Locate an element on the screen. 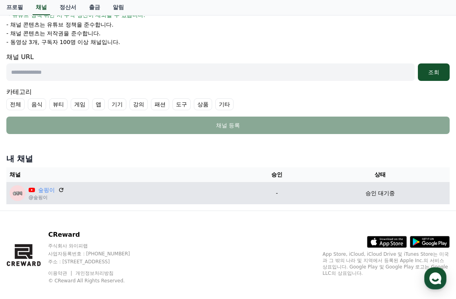 This screenshot has width=456, height=299. p: @숲핑이 is located at coordinates (46, 198).